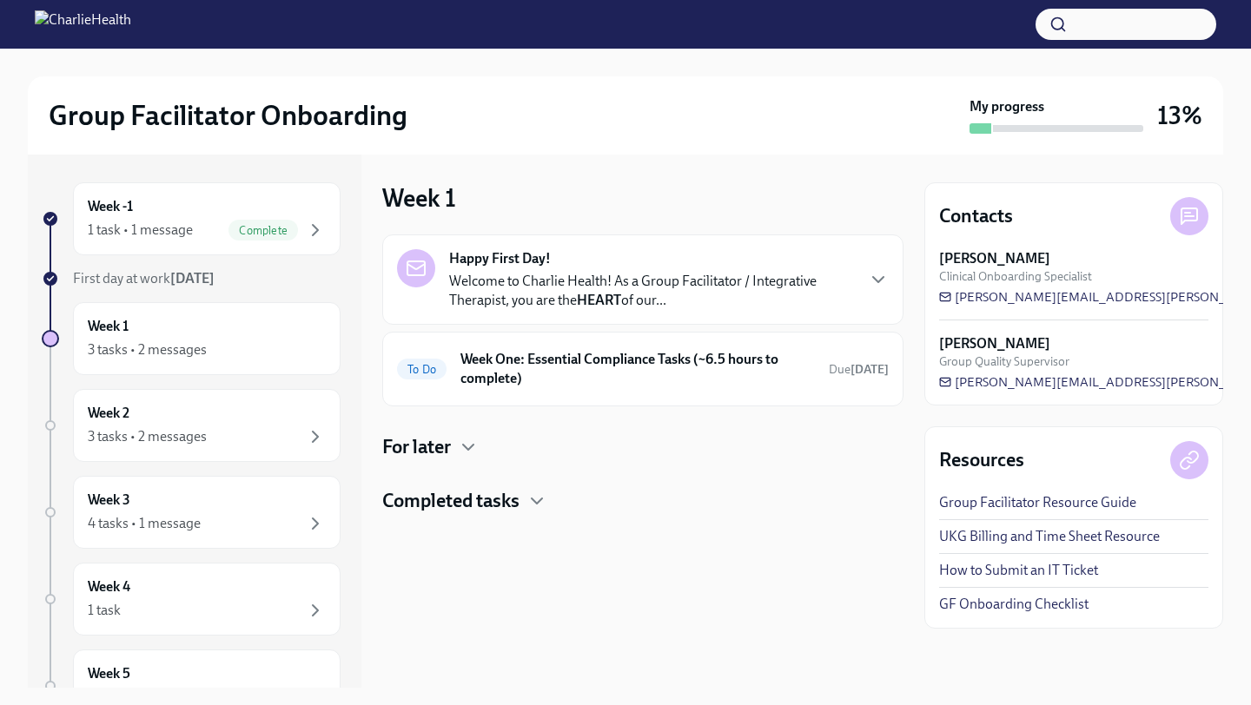  Describe the element at coordinates (228, 116) in the screenshot. I see `h2: Group Facilitator Onboarding` at that location.